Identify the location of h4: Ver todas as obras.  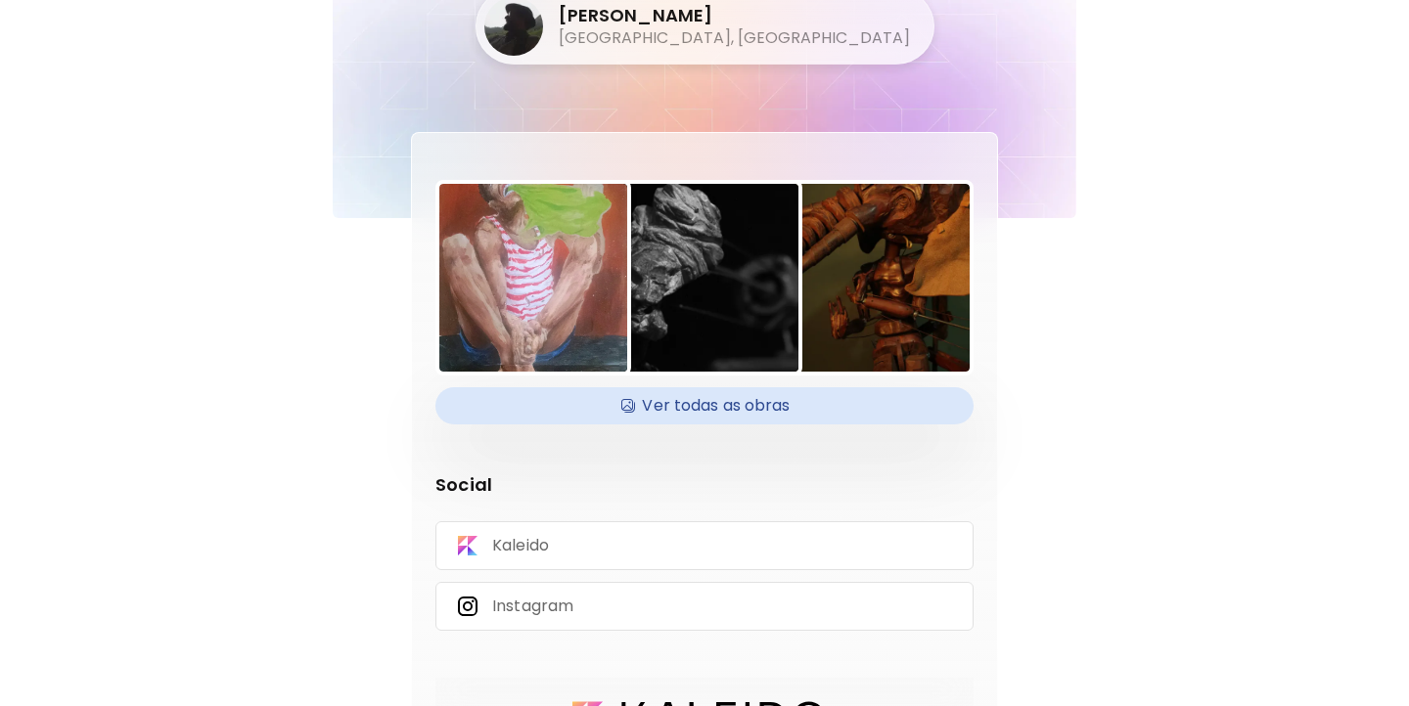
(704, 406).